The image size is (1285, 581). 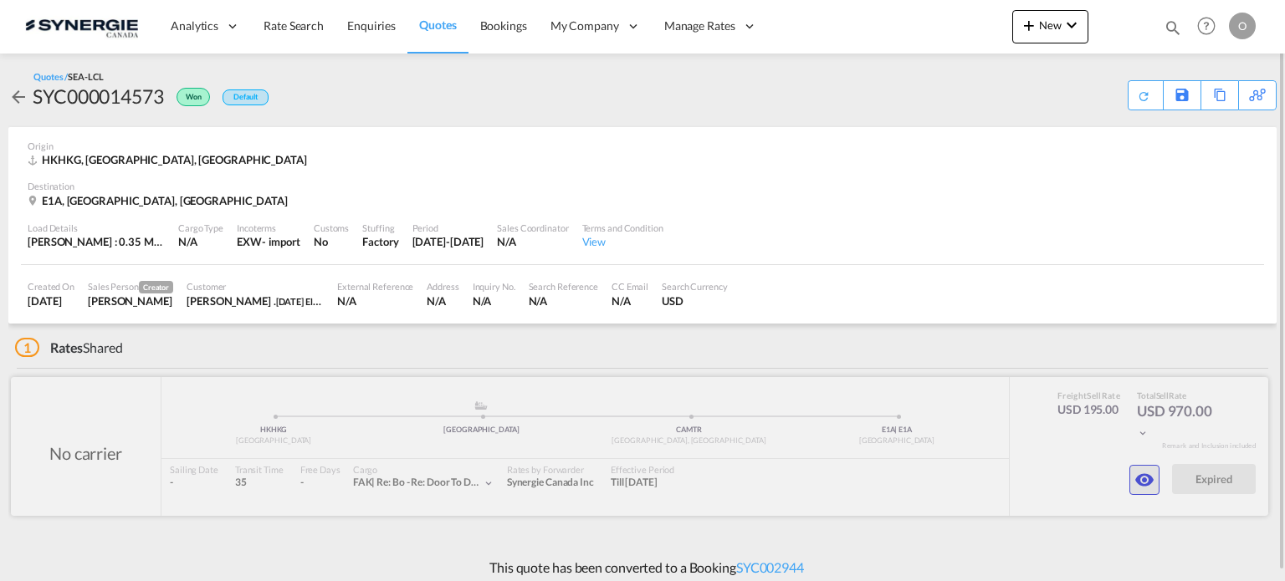 I want to click on div: Cargo Type, so click(x=201, y=228).